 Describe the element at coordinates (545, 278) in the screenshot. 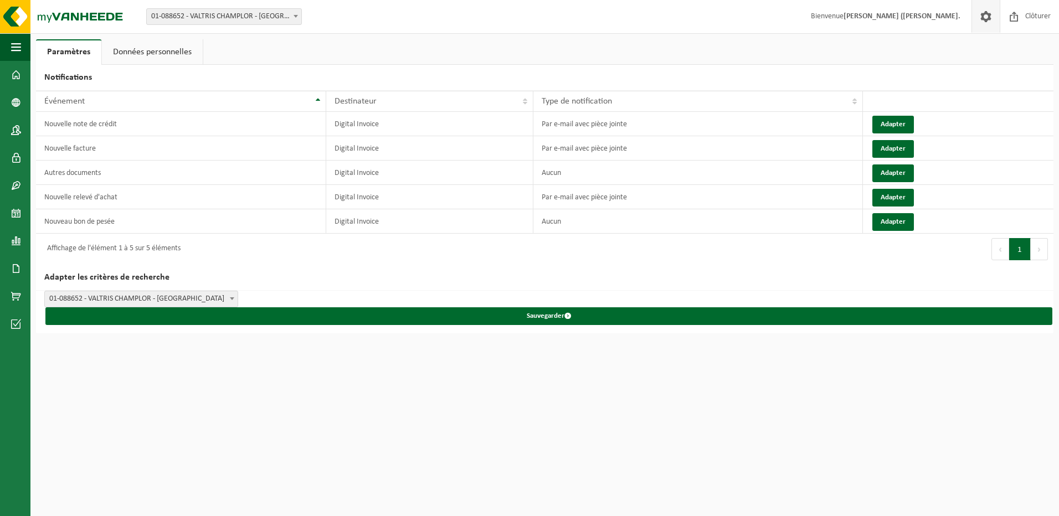

I see `h2: Adapter les critères de recherche` at that location.